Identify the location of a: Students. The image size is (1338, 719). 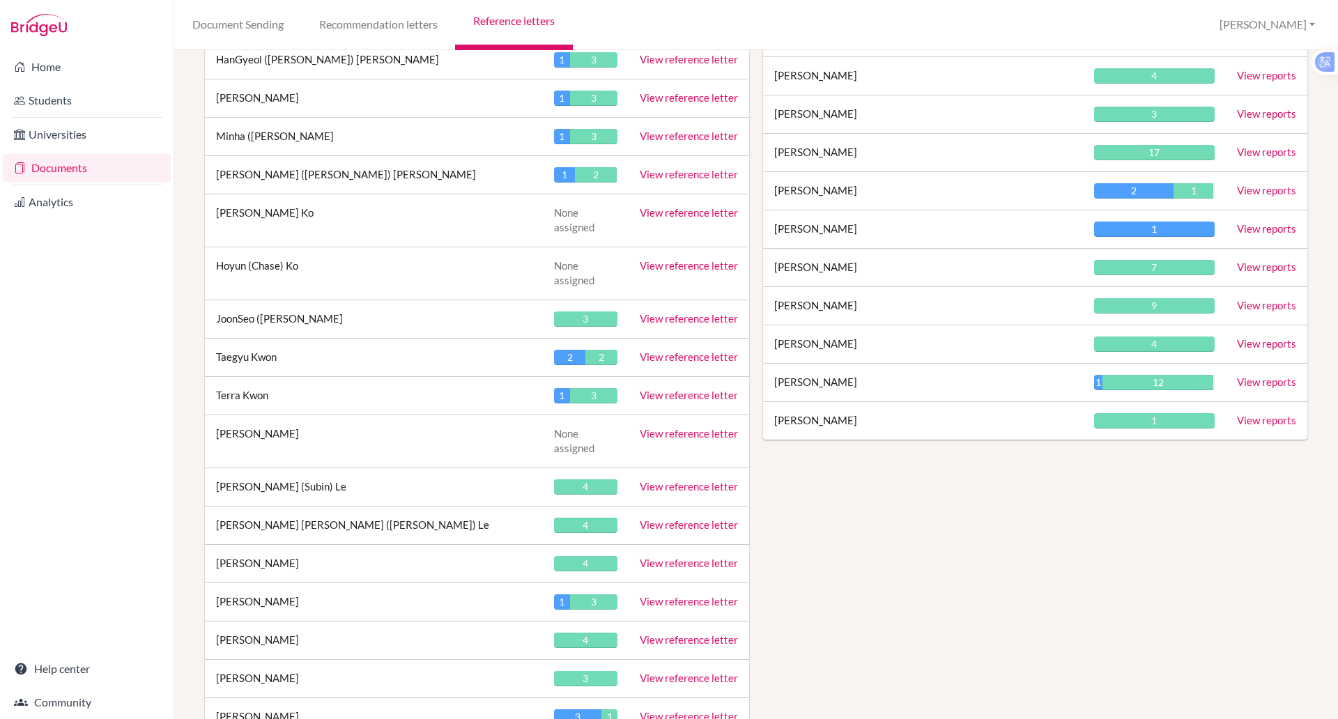
(86, 100).